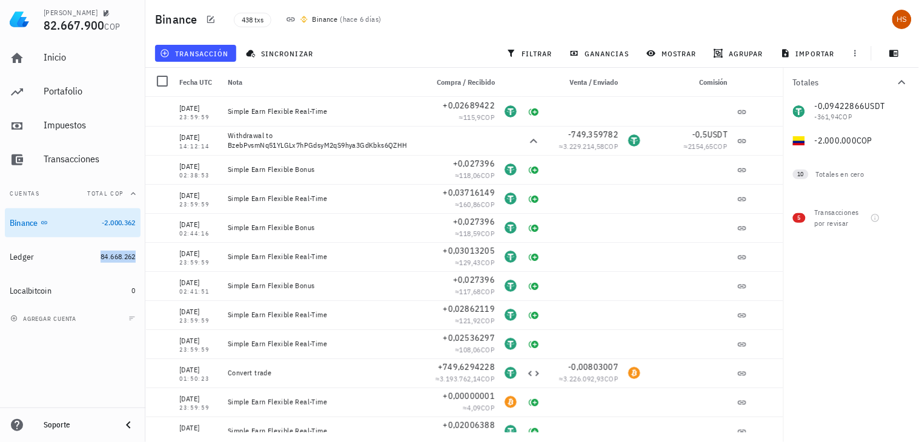 This screenshot has height=442, width=919. I want to click on div: Convert trade, so click(322, 373).